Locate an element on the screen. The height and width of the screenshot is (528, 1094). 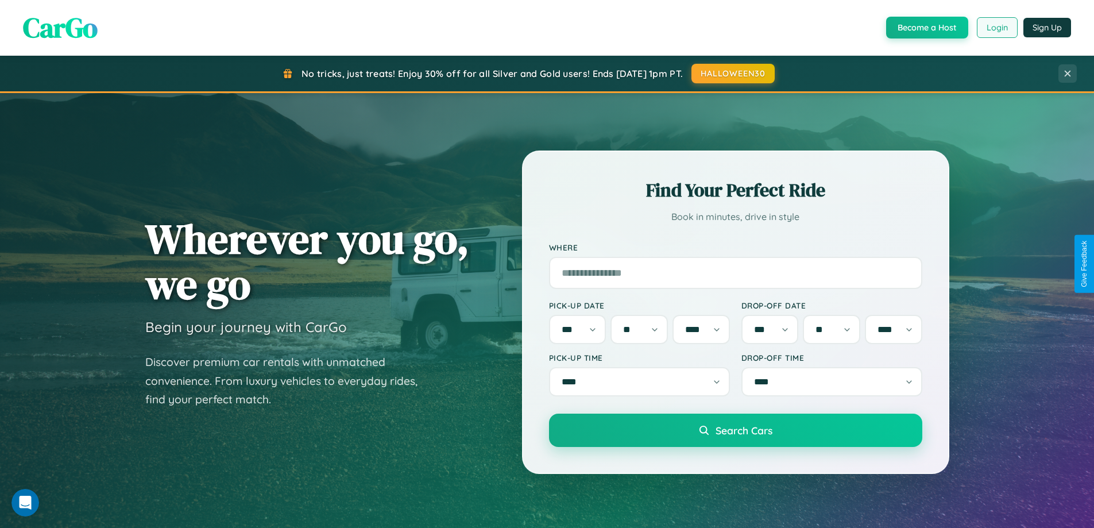
label: Pick-up Date is located at coordinates (639, 305).